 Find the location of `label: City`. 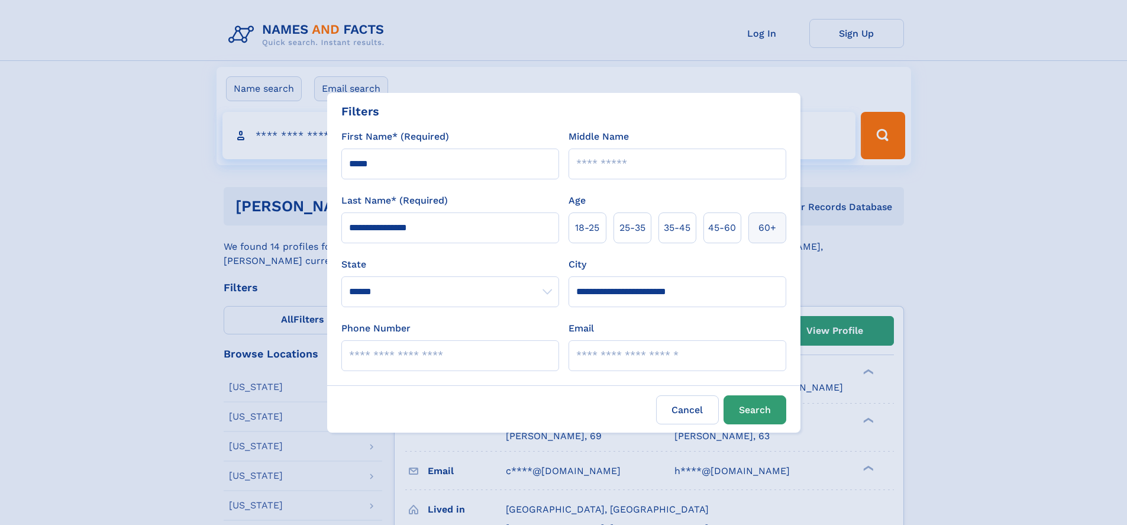

label: City is located at coordinates (577, 264).